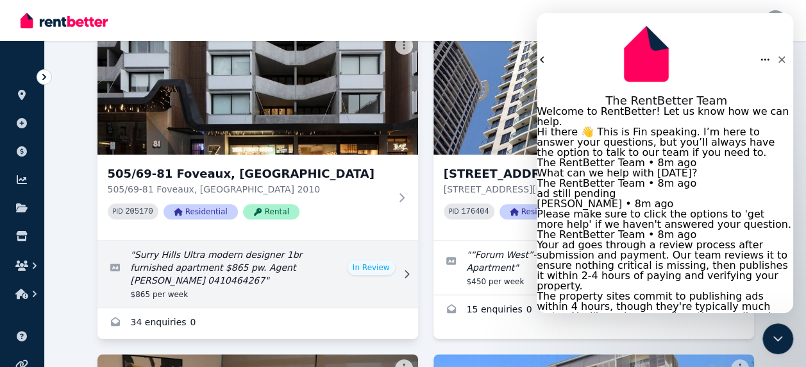  What do you see at coordinates (404, 45) in the screenshot?
I see `button: More options` at bounding box center [404, 45].